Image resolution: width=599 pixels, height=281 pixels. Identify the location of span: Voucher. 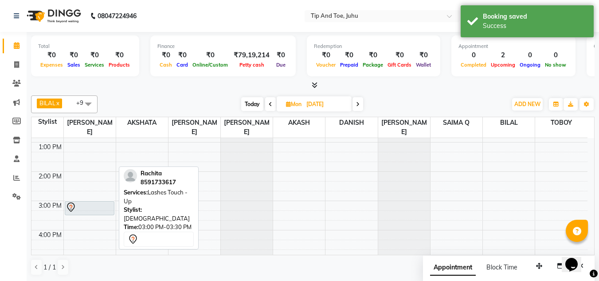
(326, 65).